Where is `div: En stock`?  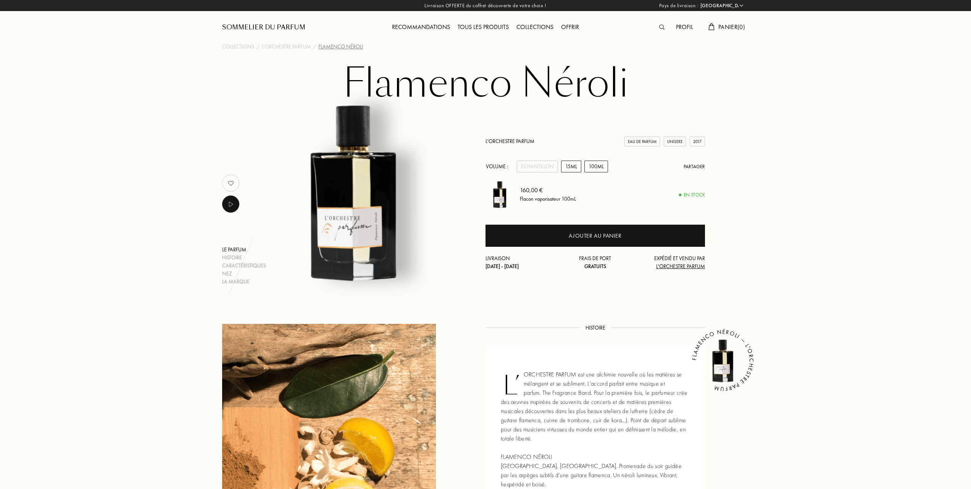
div: En stock is located at coordinates (692, 195).